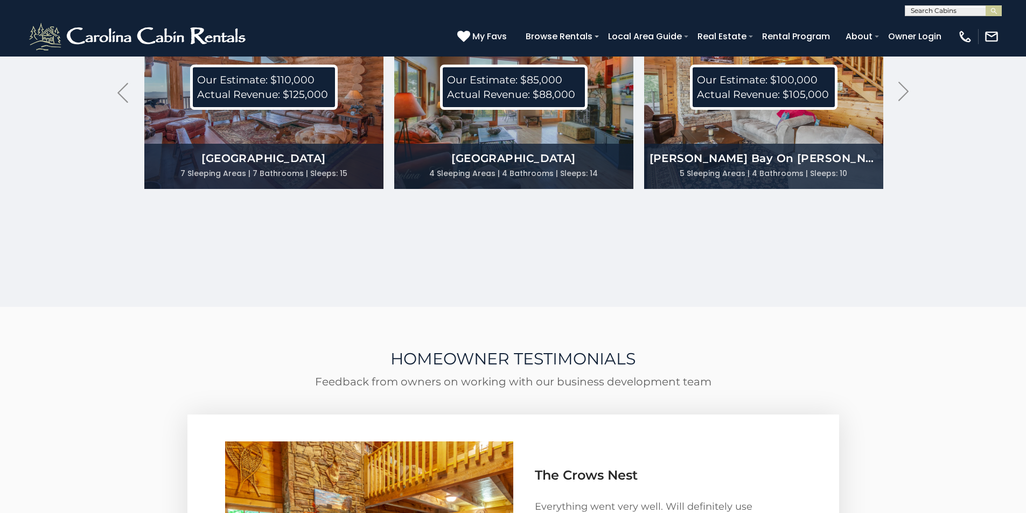 This screenshot has width=1026, height=513. Describe the element at coordinates (722, 36) in the screenshot. I see `a: Real Estate` at that location.